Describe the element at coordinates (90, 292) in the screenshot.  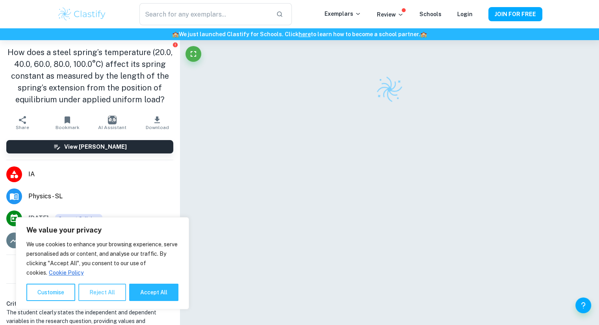
I see `h6: Examiner's summary` at that location.